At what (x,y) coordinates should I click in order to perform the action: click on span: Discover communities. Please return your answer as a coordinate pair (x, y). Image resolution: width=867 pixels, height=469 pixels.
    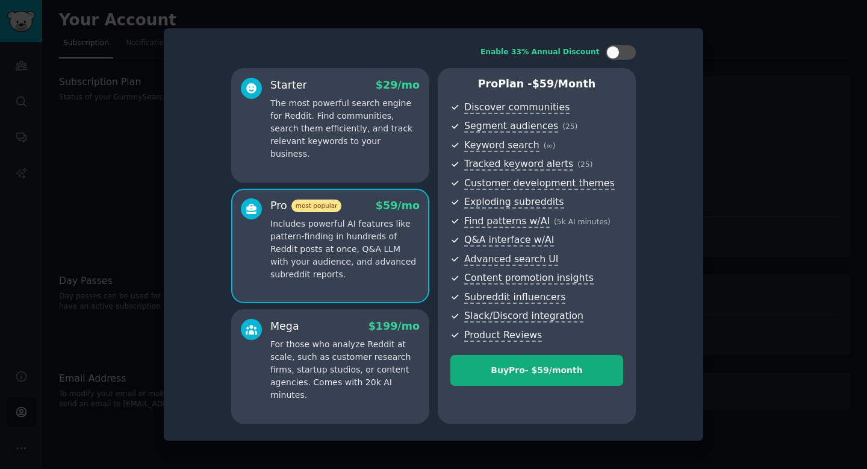
    Looking at the image, I should click on (517, 107).